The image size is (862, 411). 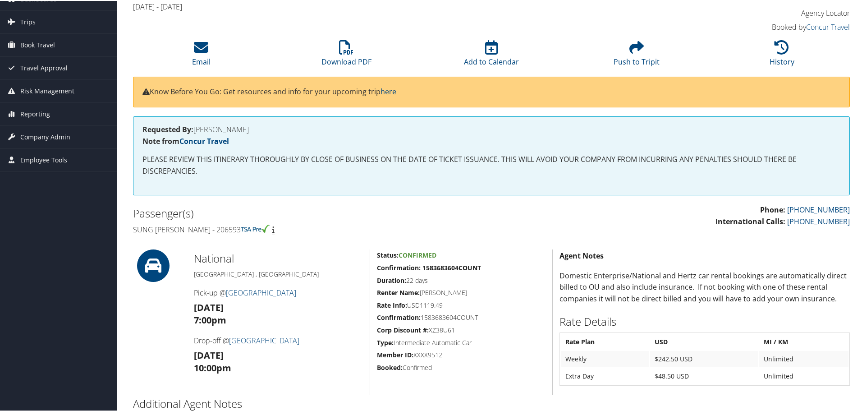 What do you see at coordinates (605, 341) in the screenshot?
I see `th: Rate Plan` at bounding box center [605, 341].